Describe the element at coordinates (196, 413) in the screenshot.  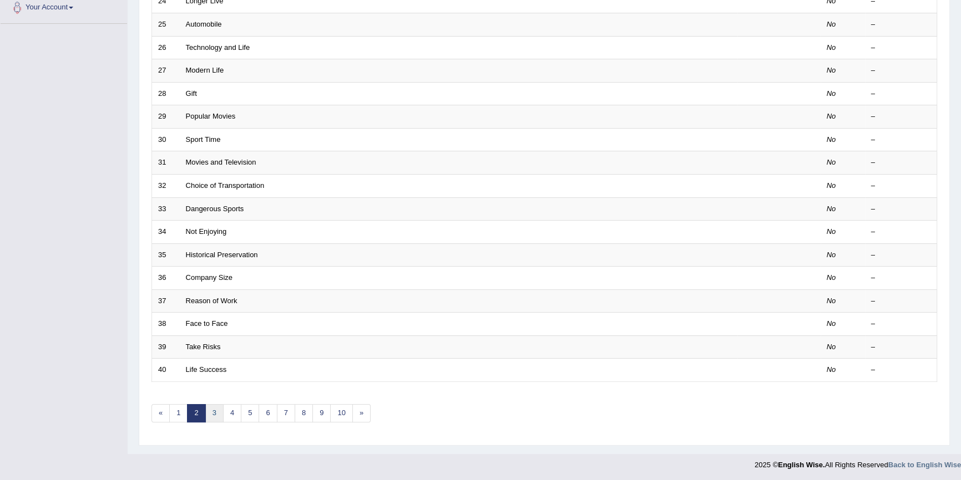
I see `a: 2` at that location.